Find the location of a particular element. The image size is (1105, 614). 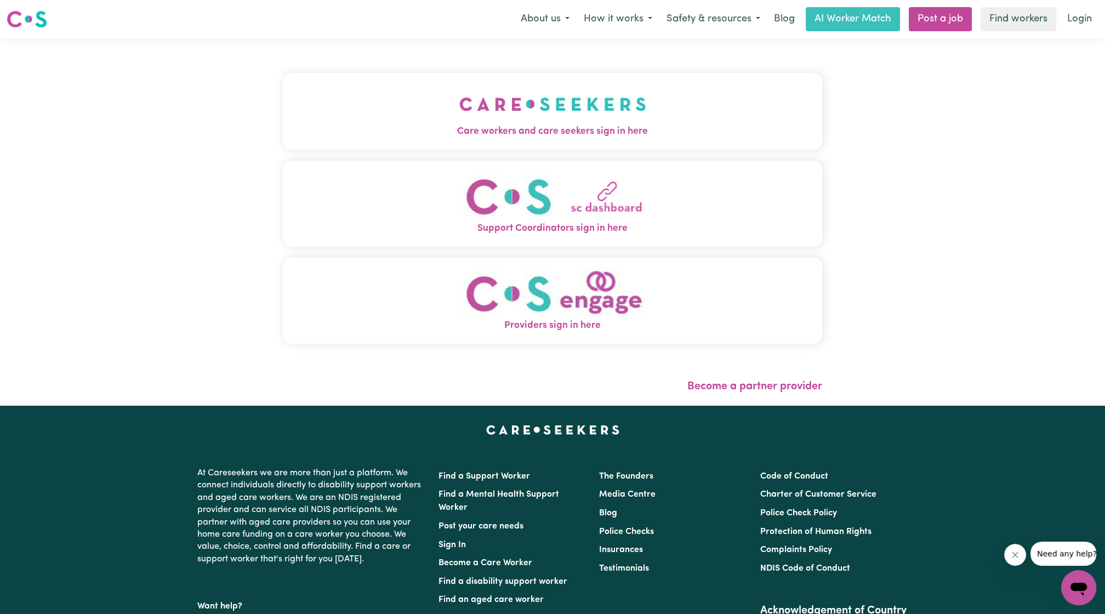

span: Providers sign in here is located at coordinates (552, 325).